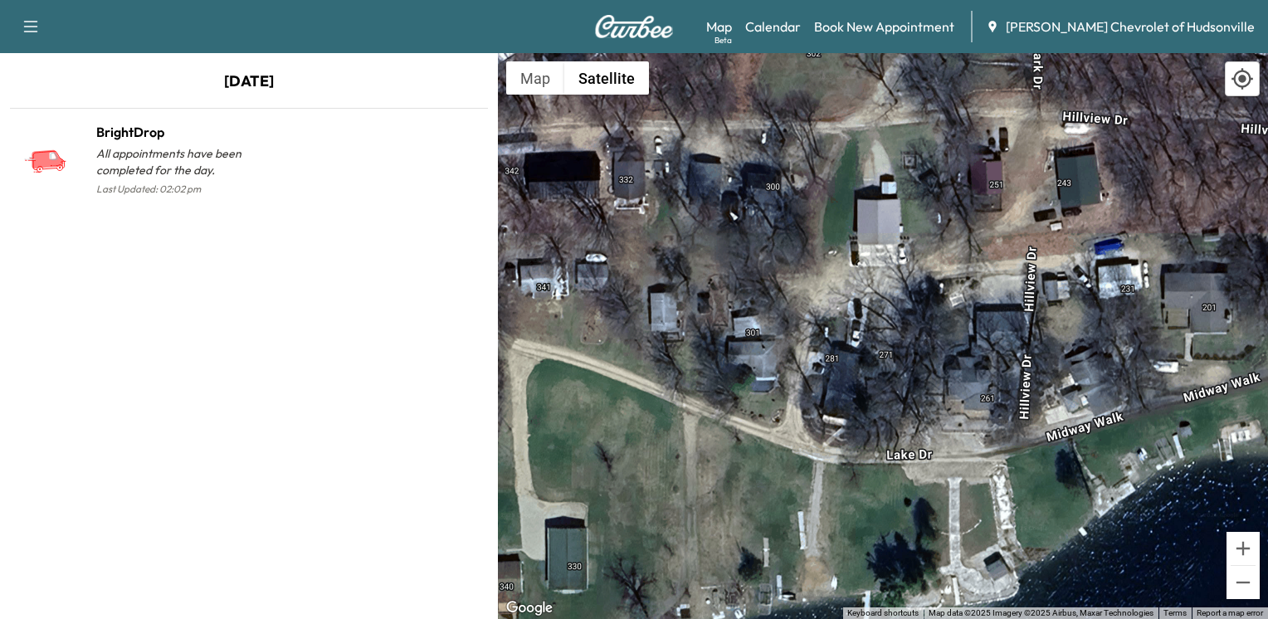  Describe the element at coordinates (173, 132) in the screenshot. I see `h1: BrightDrop` at that location.